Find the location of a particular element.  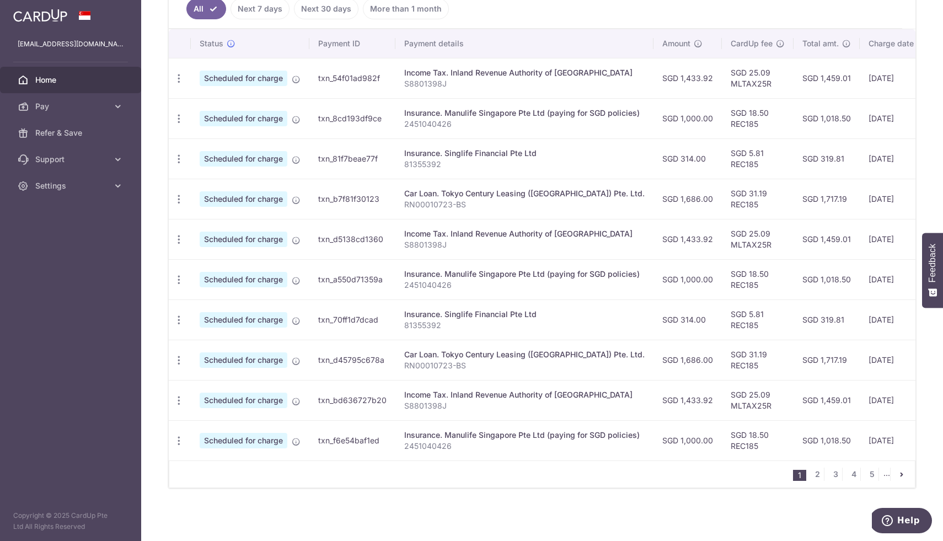

a: 3 is located at coordinates (835, 474).